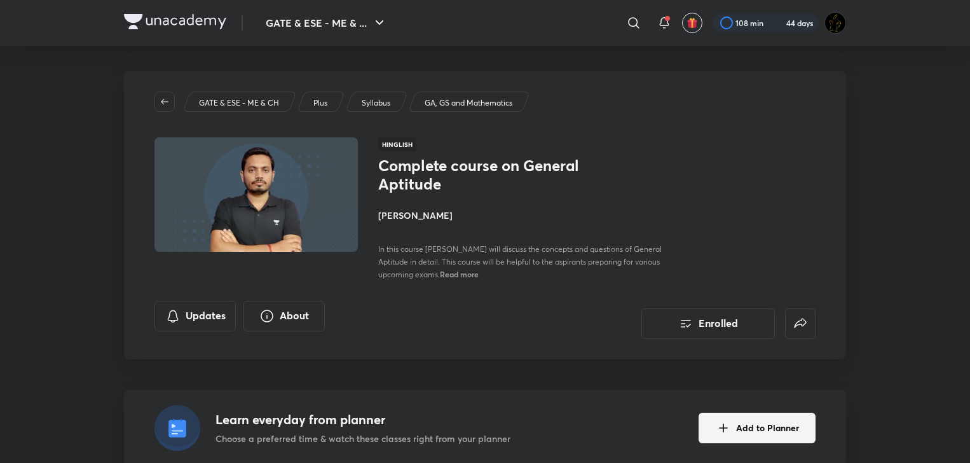 The image size is (970, 463). I want to click on img: Thumbnail, so click(256, 194).